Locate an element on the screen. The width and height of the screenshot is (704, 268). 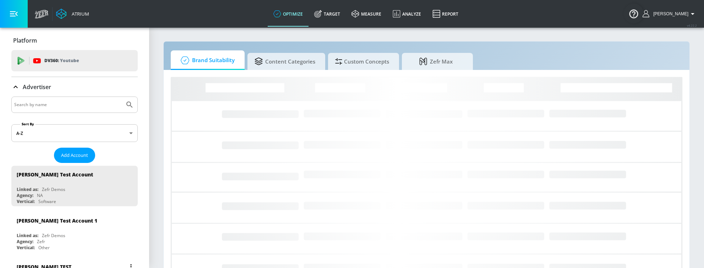
div: Software is located at coordinates (47, 201).